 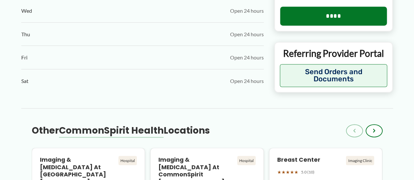 I want to click on span: Sat, so click(x=25, y=81).